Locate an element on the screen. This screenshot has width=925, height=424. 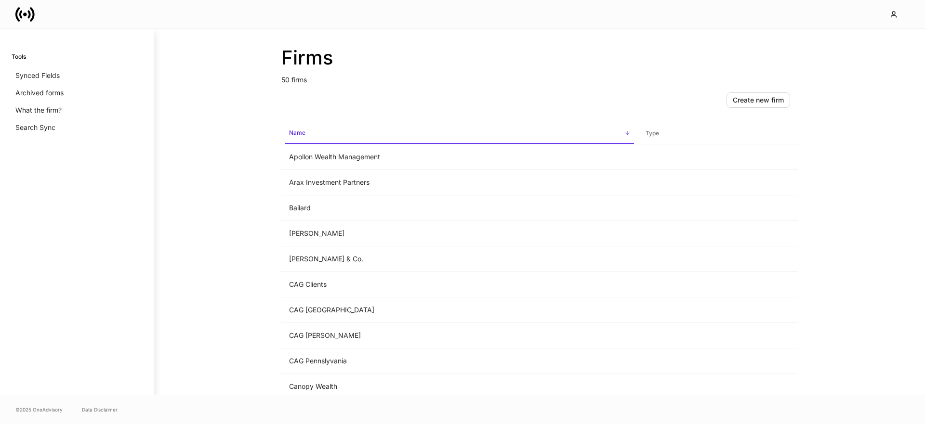
h6: Type is located at coordinates (652, 133).